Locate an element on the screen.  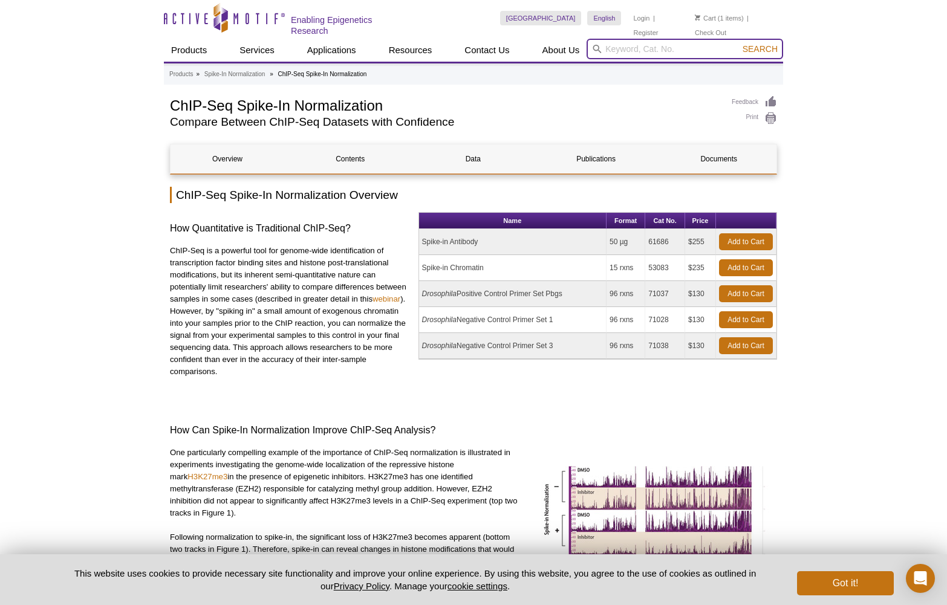
a: Resources is located at coordinates (411, 50).